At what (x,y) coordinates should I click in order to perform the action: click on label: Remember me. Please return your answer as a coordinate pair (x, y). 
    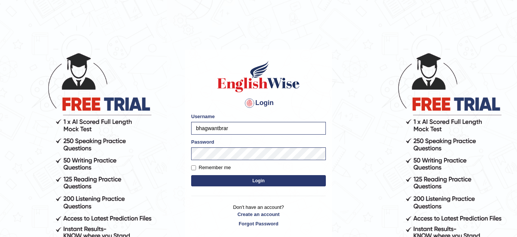
    Looking at the image, I should click on (211, 167).